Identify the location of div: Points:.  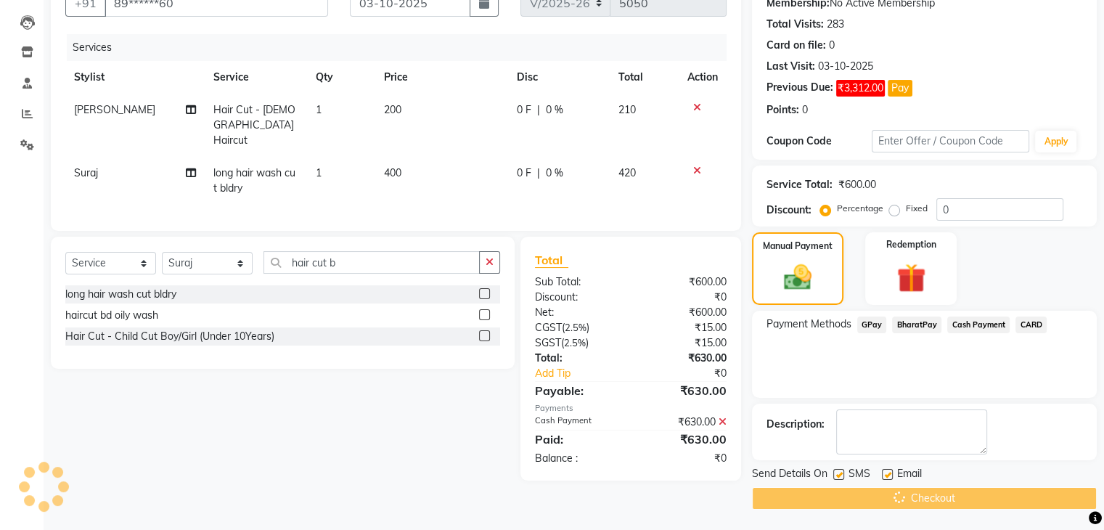
(783, 110).